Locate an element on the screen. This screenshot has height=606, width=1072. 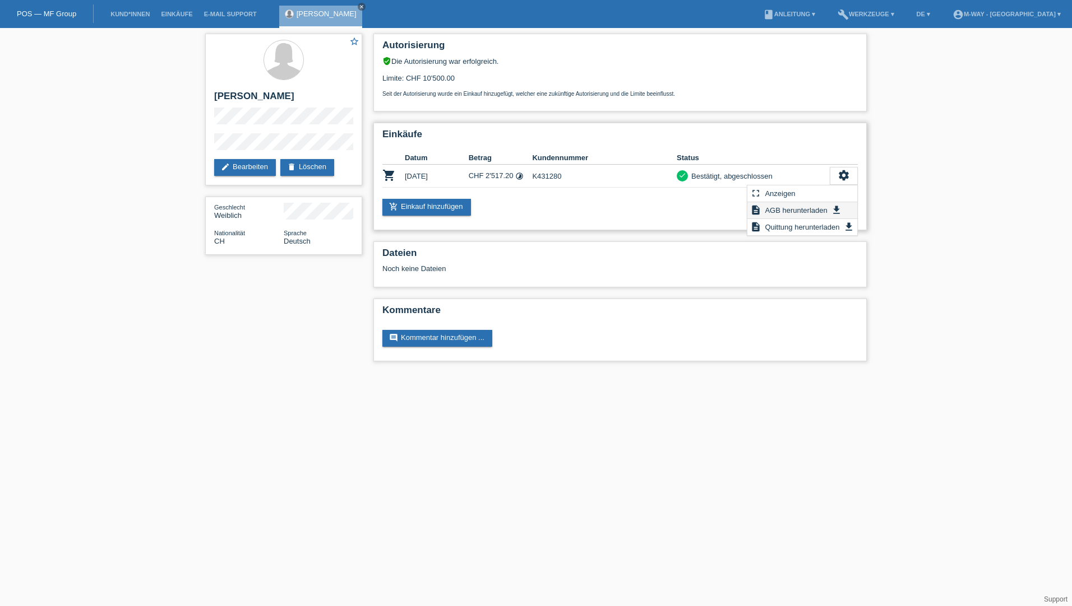
th: Betrag is located at coordinates (500, 158).